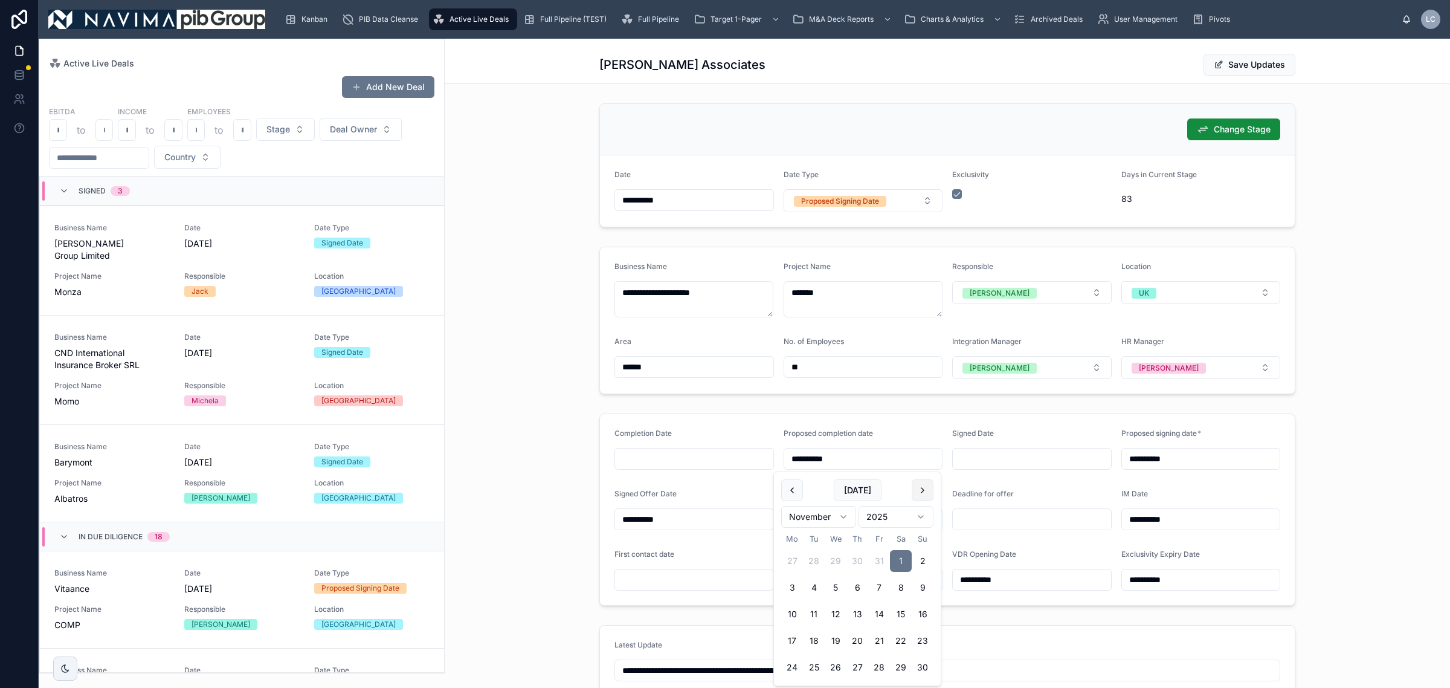 Image resolution: width=1450 pixels, height=688 pixels. Describe the element at coordinates (568, 19) in the screenshot. I see `a: Full Pipeline (TEST)` at that location.